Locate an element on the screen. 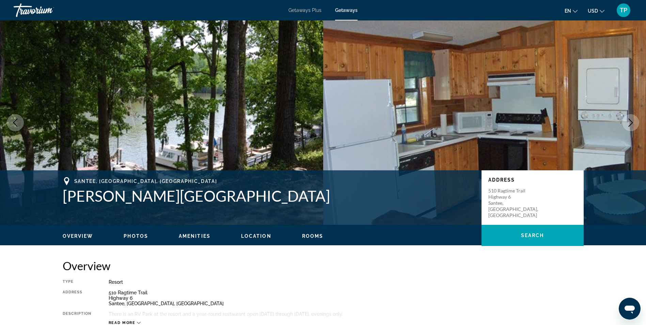 The height and width of the screenshot is (325, 646). span: Search is located at coordinates (533, 235).